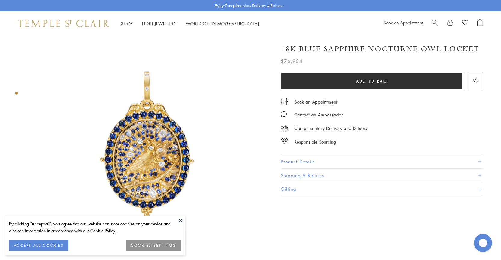 The width and height of the screenshot is (501, 260). Describe the element at coordinates (371, 81) in the screenshot. I see `span: Add to bag` at that location.